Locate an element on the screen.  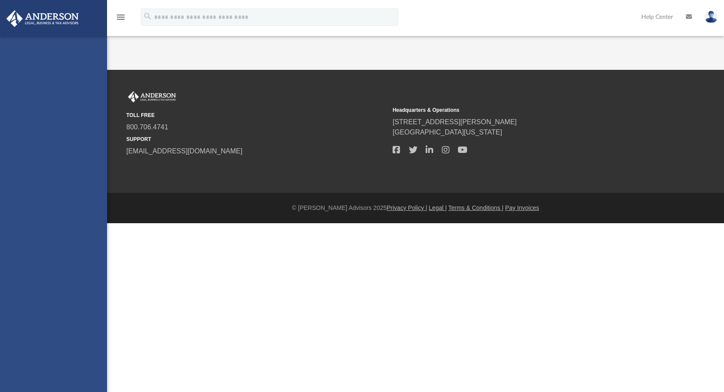
a: 800.706.4741 is located at coordinates (147, 127).